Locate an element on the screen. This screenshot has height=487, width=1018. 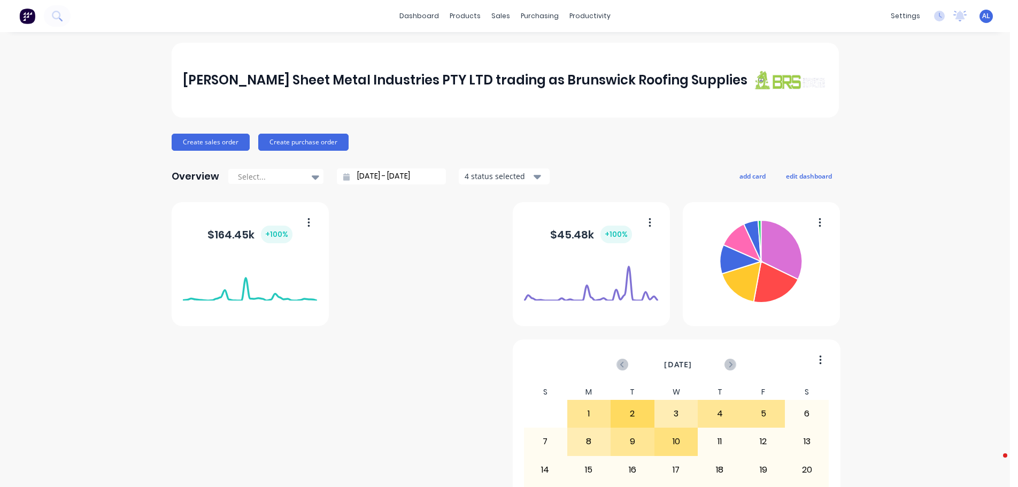
div: $ 45.48k is located at coordinates (591, 234).